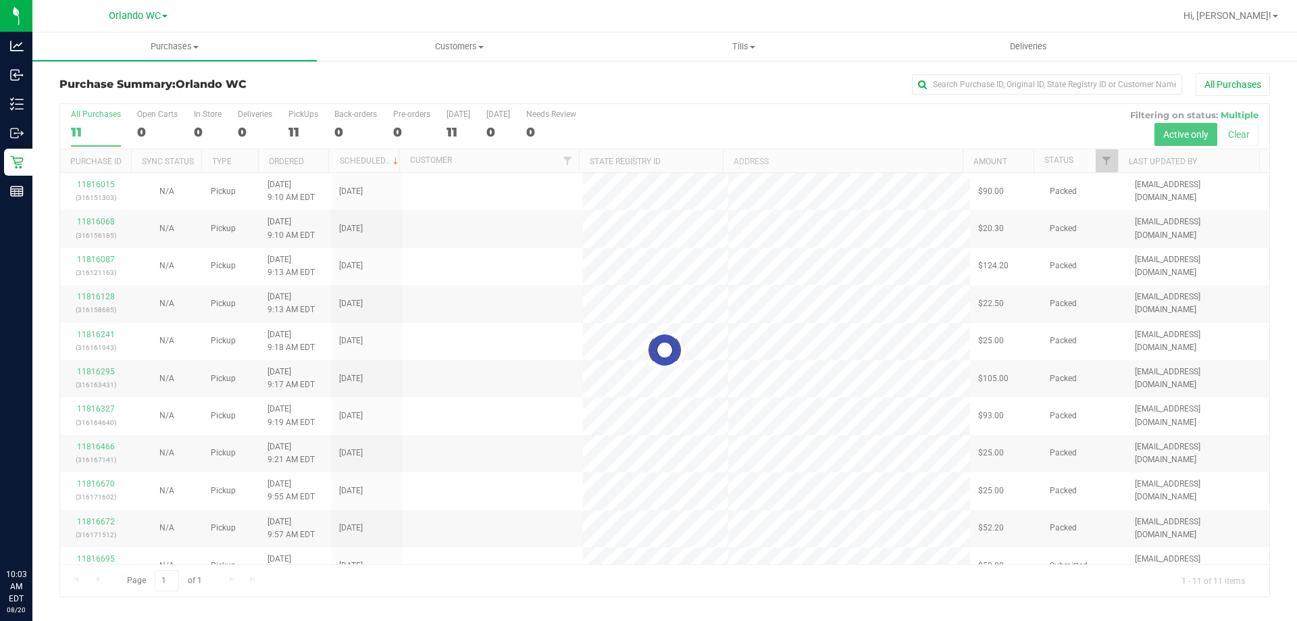  Describe the element at coordinates (17, 133) in the screenshot. I see `inline-svg: Outbound` at that location.